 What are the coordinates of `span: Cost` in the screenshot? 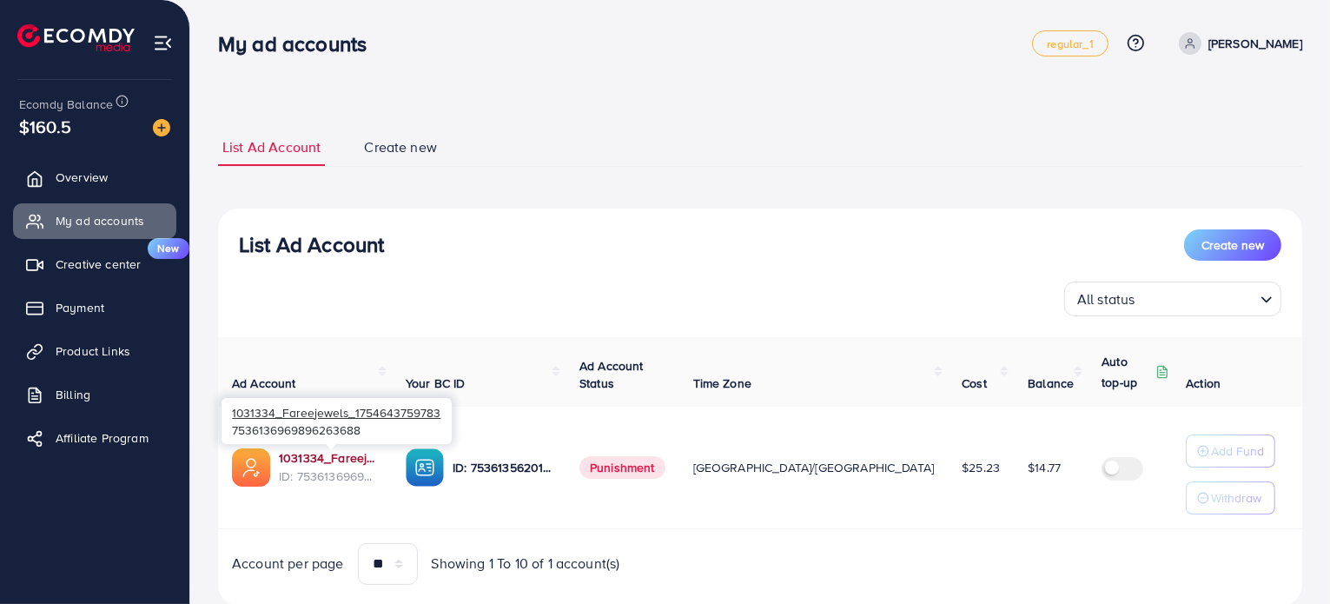 It's located at (974, 383).